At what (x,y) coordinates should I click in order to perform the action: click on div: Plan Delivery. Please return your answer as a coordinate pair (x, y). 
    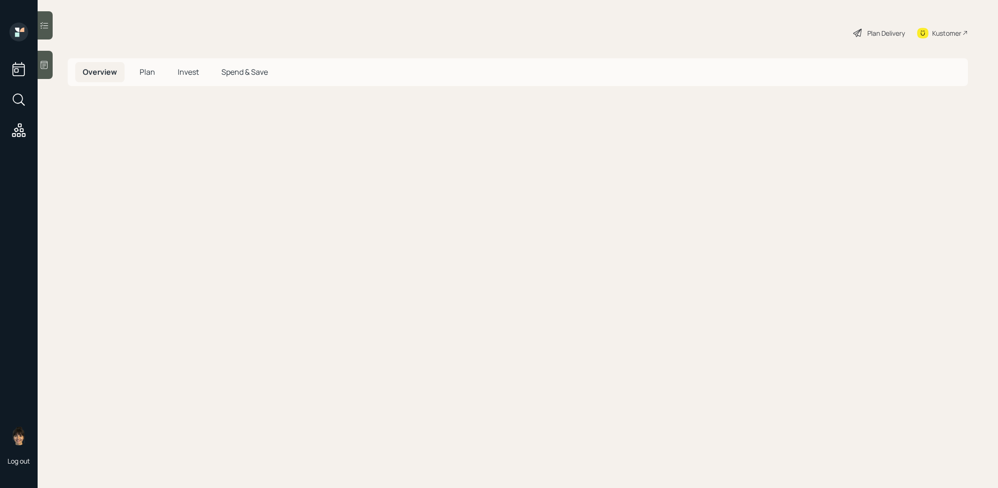
    Looking at the image, I should click on (886, 33).